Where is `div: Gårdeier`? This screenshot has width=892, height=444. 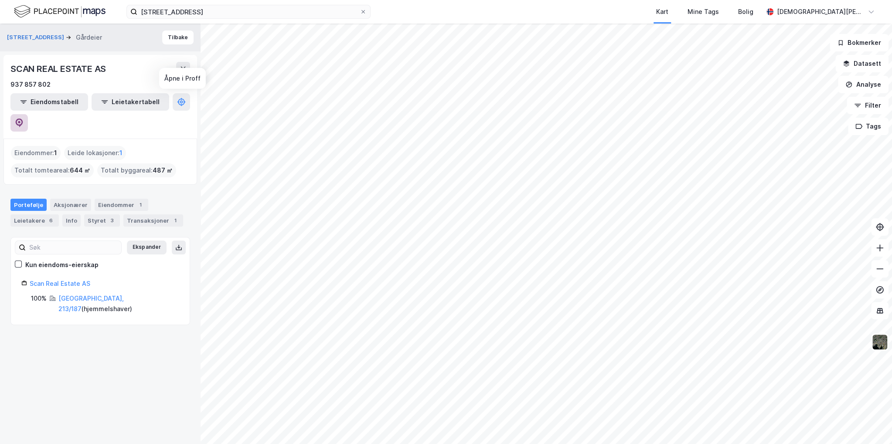 div: Gårdeier is located at coordinates (89, 37).